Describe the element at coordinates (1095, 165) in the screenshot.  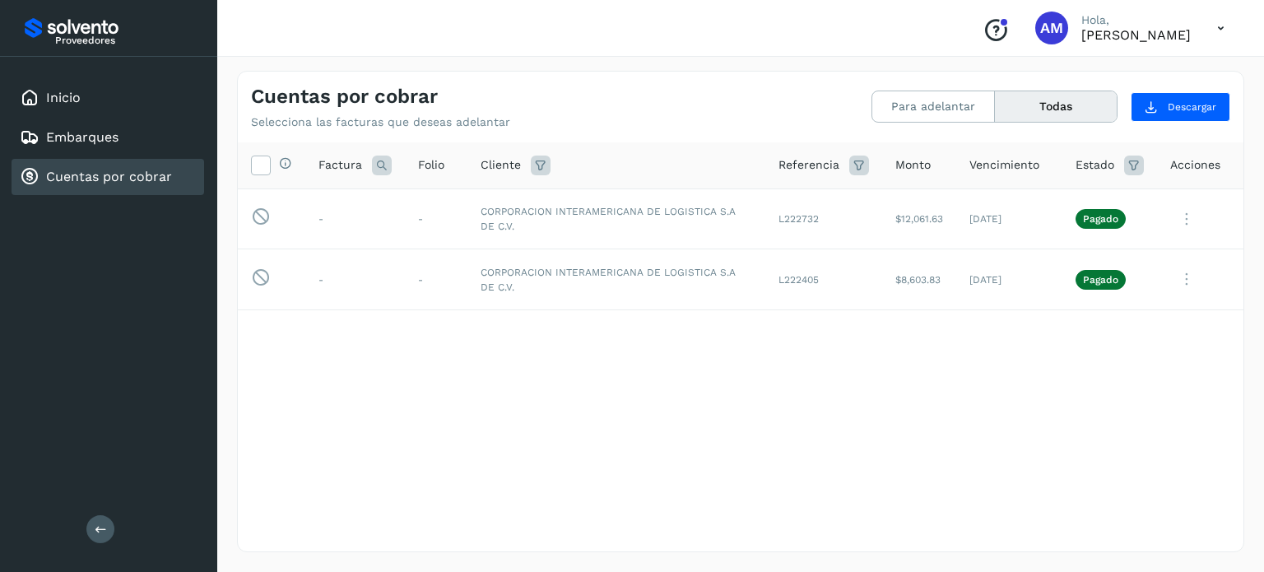
I see `span: Estado` at that location.